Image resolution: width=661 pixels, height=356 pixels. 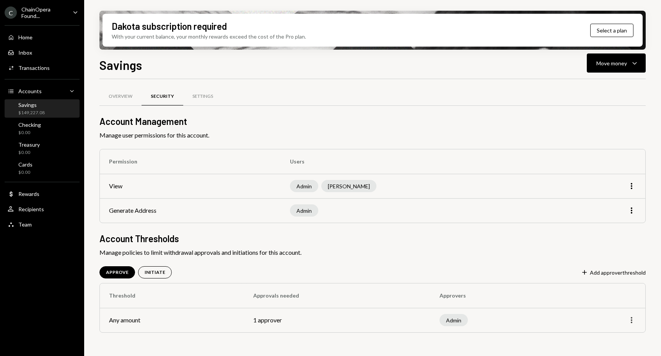 What do you see at coordinates (29, 145) in the screenshot?
I see `div: Treasury` at bounding box center [29, 145].